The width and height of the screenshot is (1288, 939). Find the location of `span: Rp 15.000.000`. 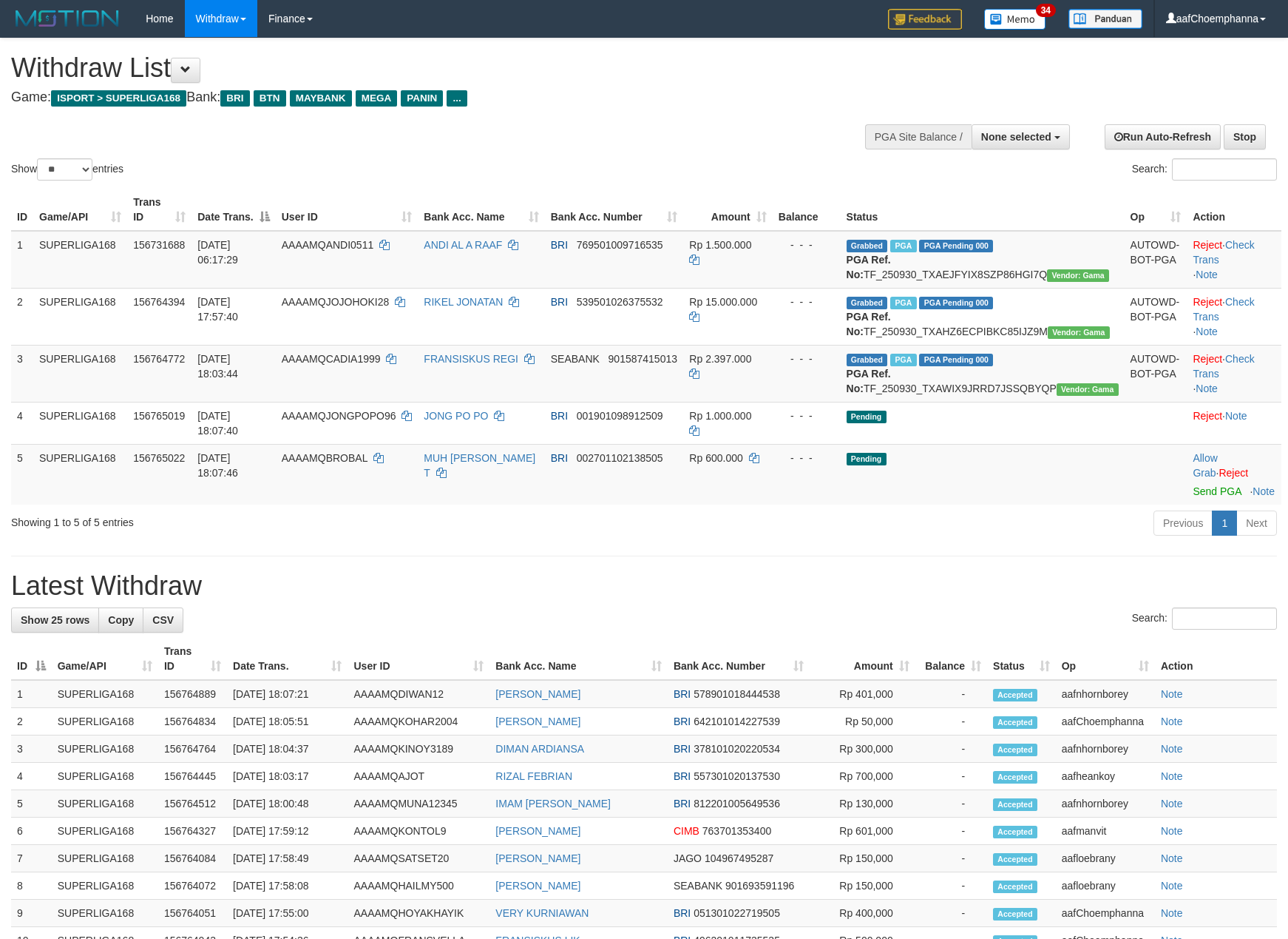

span: Rp 15.000.000 is located at coordinates (723, 302).